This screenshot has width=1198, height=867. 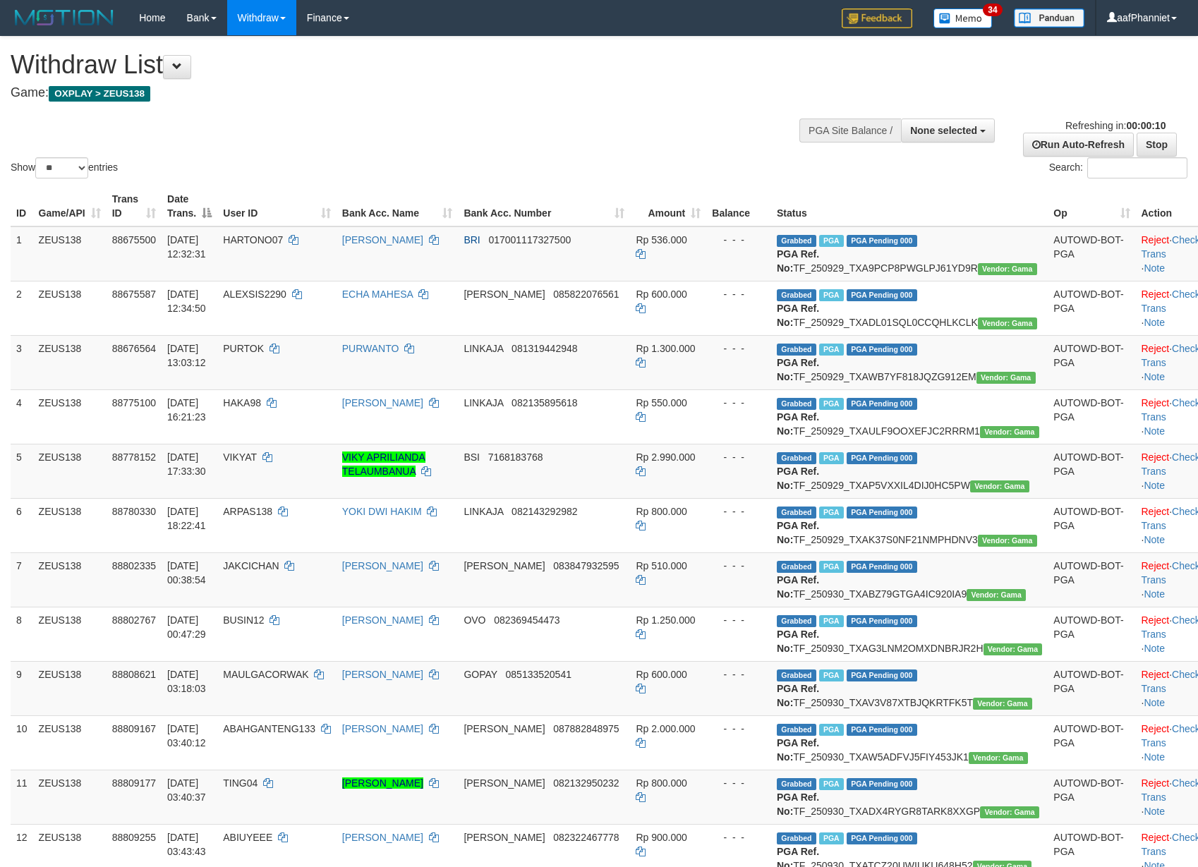 What do you see at coordinates (1118, 168) in the screenshot?
I see `label: Search:` at bounding box center [1118, 168].